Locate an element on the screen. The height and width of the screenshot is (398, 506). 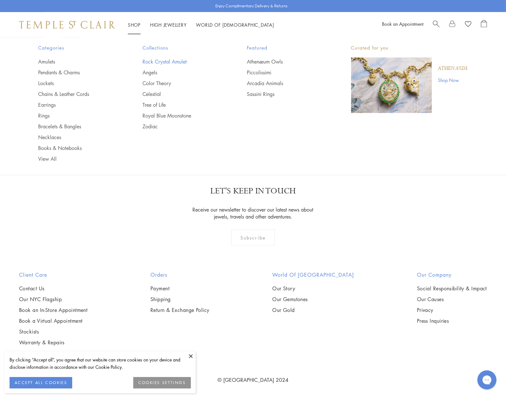
a: Stockists is located at coordinates (53, 332).